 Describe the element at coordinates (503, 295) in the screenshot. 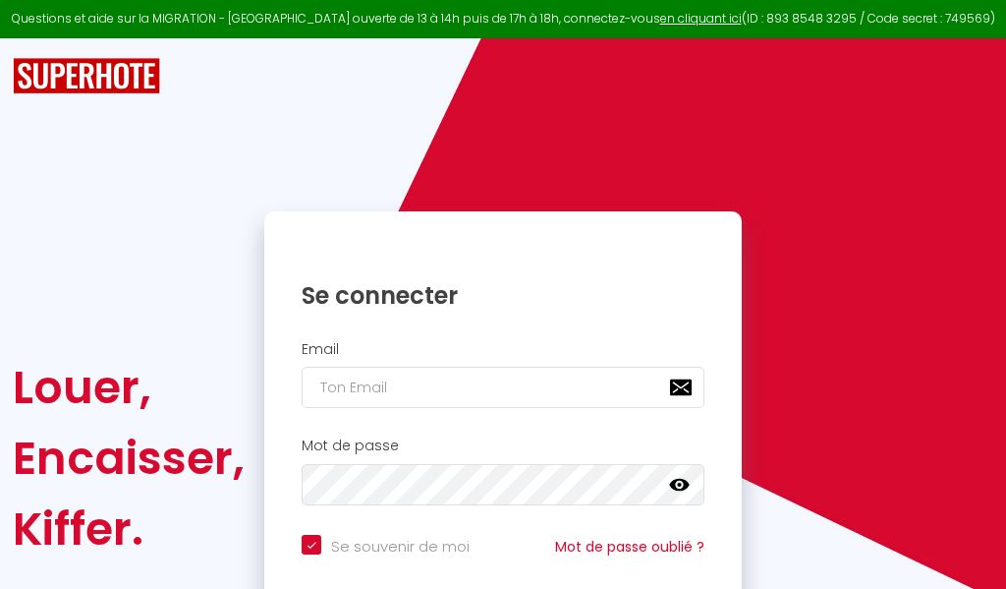

I see `h1: Se connecter` at that location.